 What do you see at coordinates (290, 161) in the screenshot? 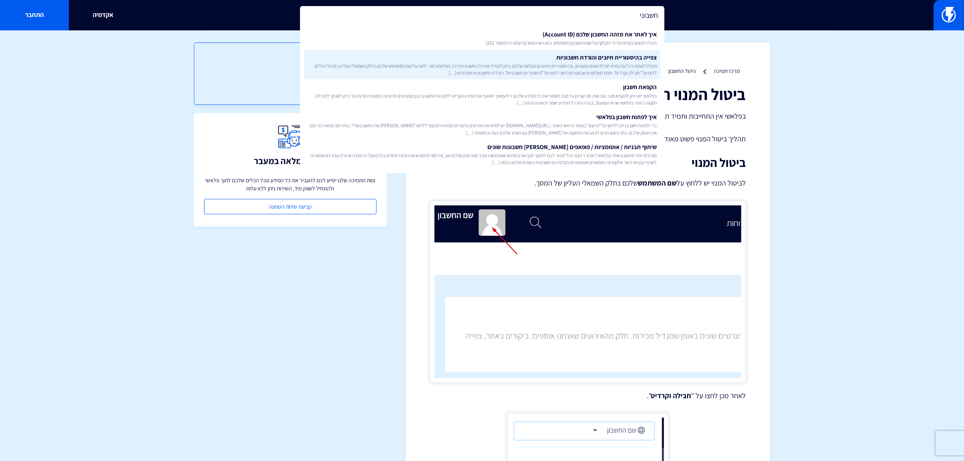
I see `h3: תמיכה מלאה במעבר` at bounding box center [290, 161].